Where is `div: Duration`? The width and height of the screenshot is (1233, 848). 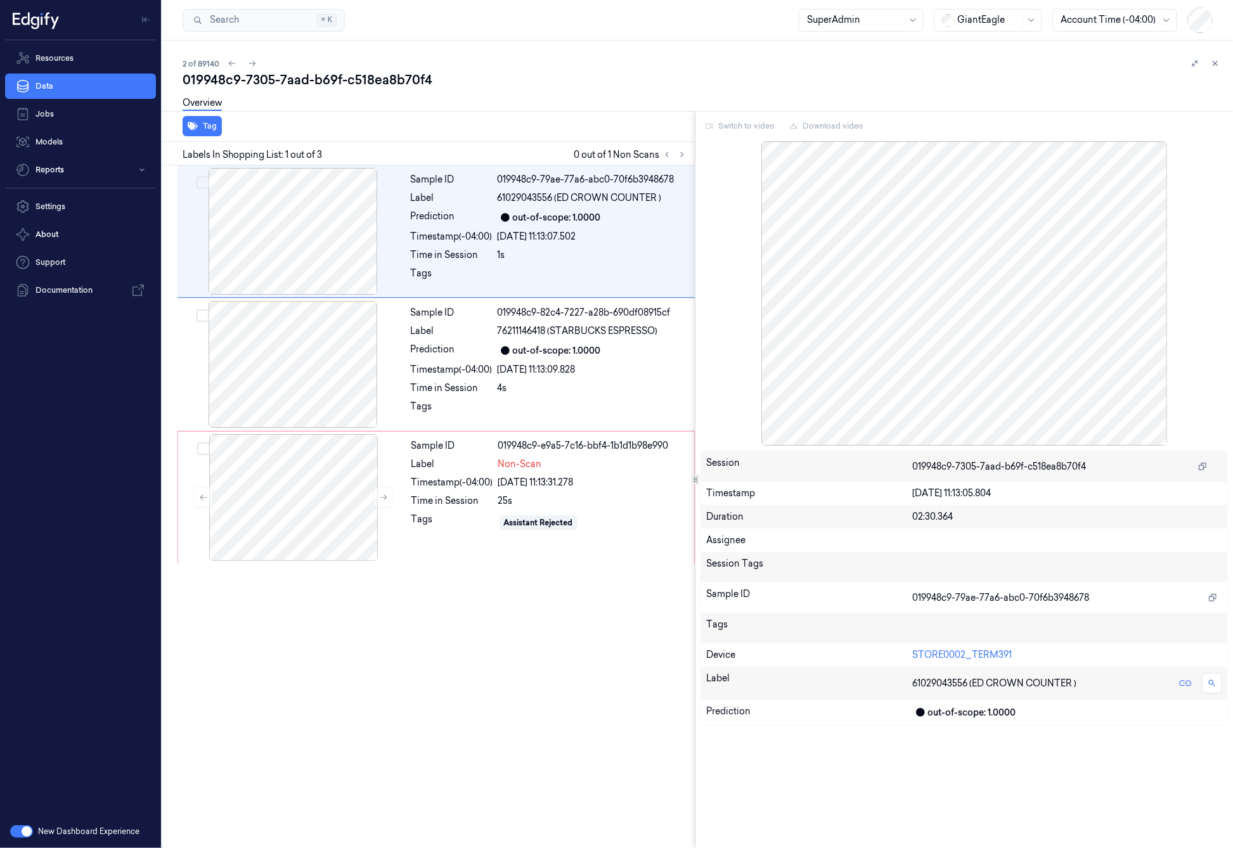
div: Duration is located at coordinates (810, 517).